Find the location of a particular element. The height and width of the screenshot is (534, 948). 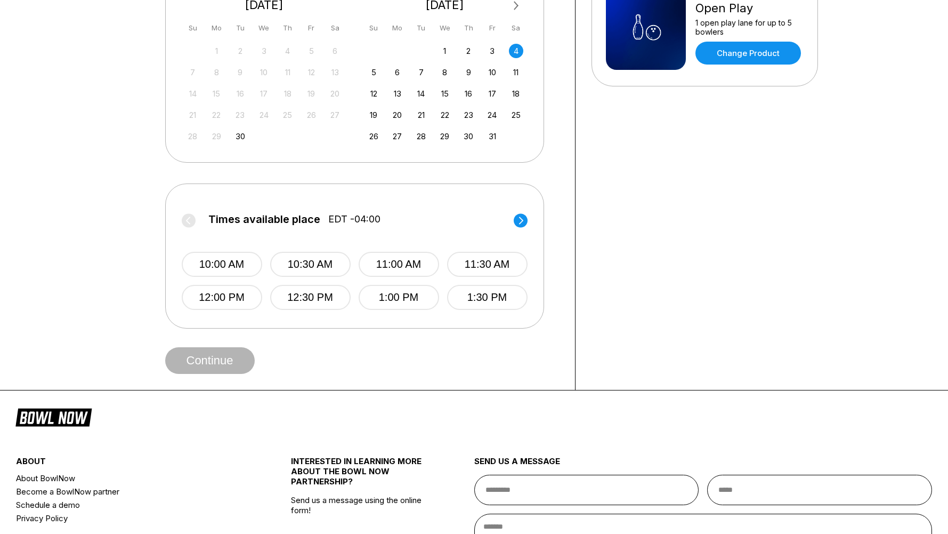

div: Not available Friday, September 19th, 2025 is located at coordinates (311, 93).